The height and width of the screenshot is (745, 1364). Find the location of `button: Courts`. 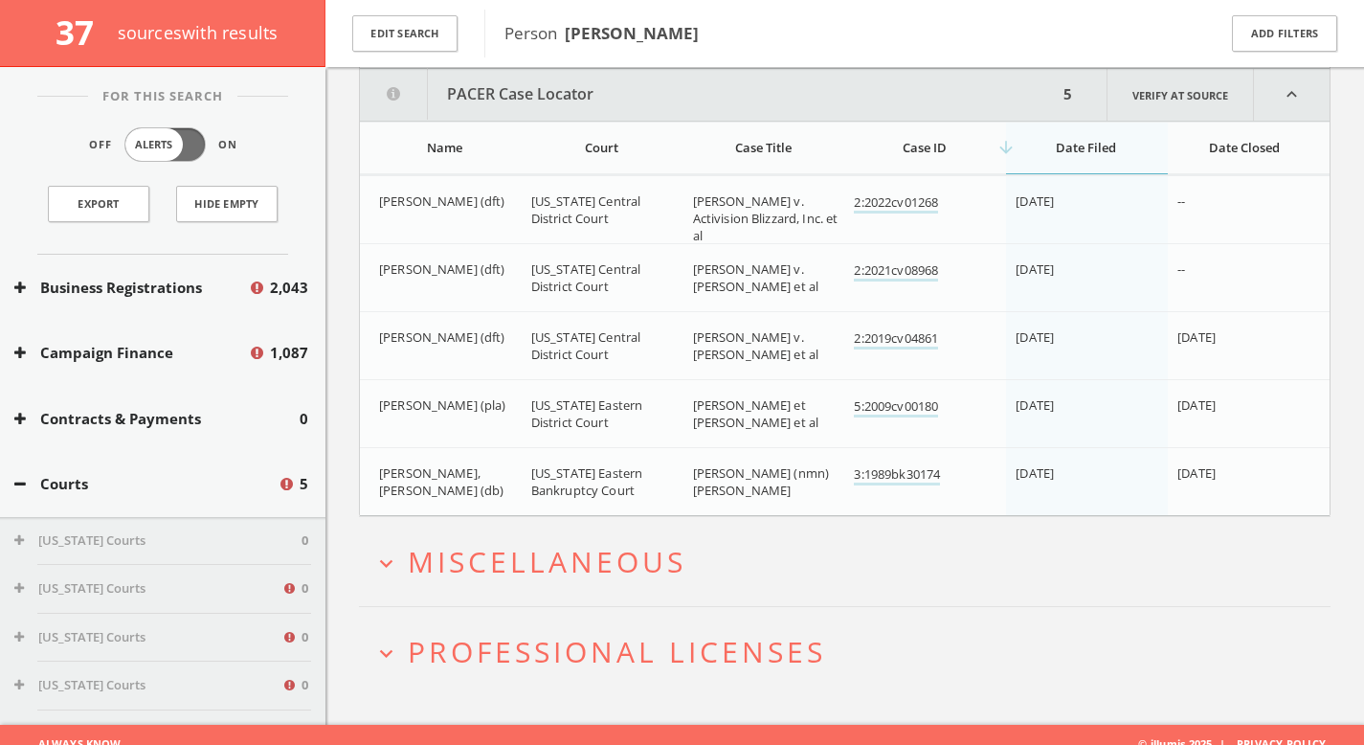

button: Courts is located at coordinates (145, 483).